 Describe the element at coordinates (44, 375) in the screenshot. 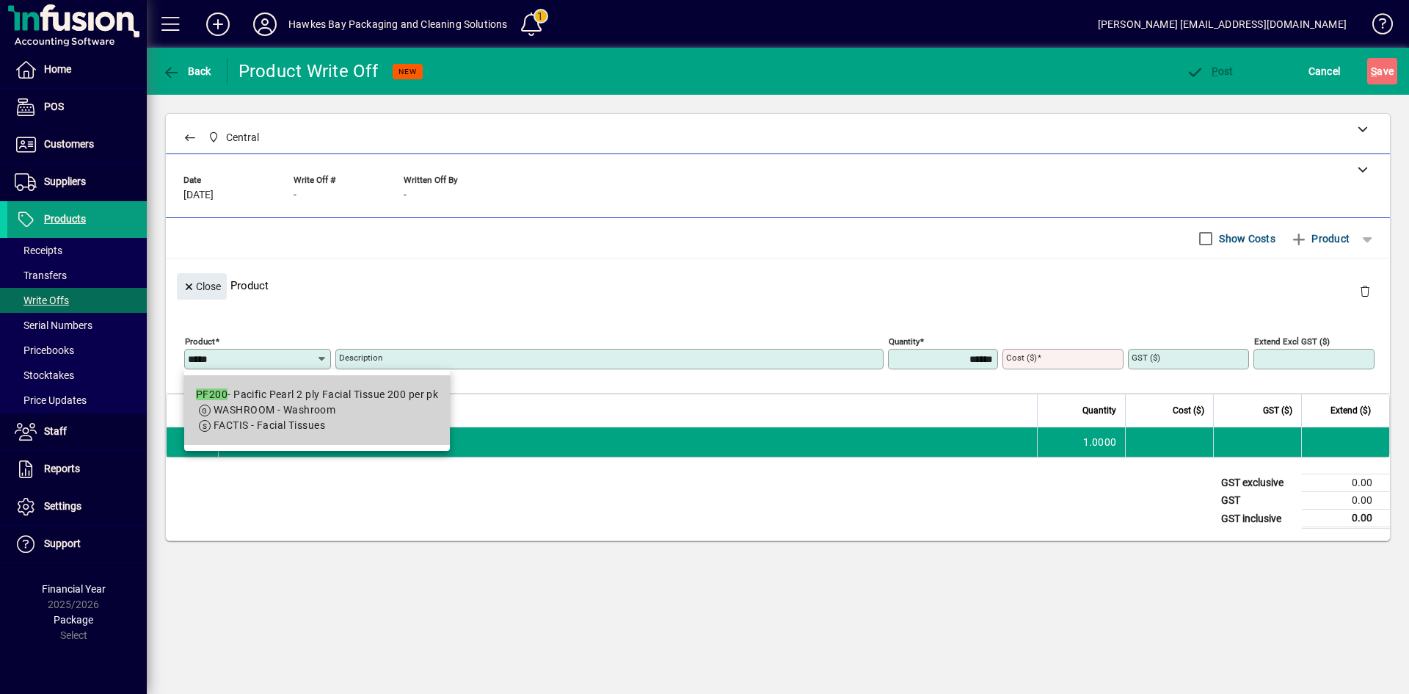

I see `span: Stocktakes` at that location.